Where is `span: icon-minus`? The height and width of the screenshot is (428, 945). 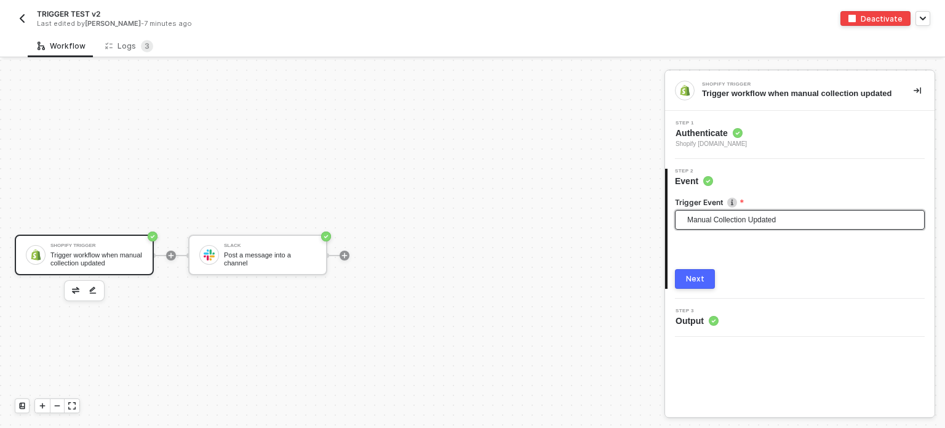 span: icon-minus is located at coordinates (57, 406).